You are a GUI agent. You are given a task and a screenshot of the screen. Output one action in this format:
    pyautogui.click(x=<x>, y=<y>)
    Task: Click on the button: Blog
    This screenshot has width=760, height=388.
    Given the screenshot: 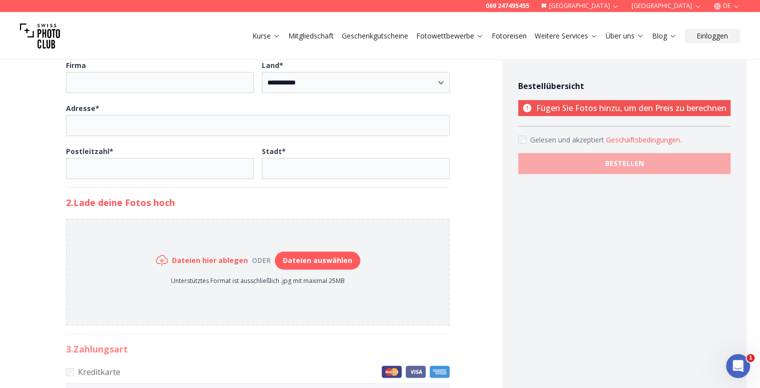 What is the action you would take?
    pyautogui.click(x=664, y=36)
    